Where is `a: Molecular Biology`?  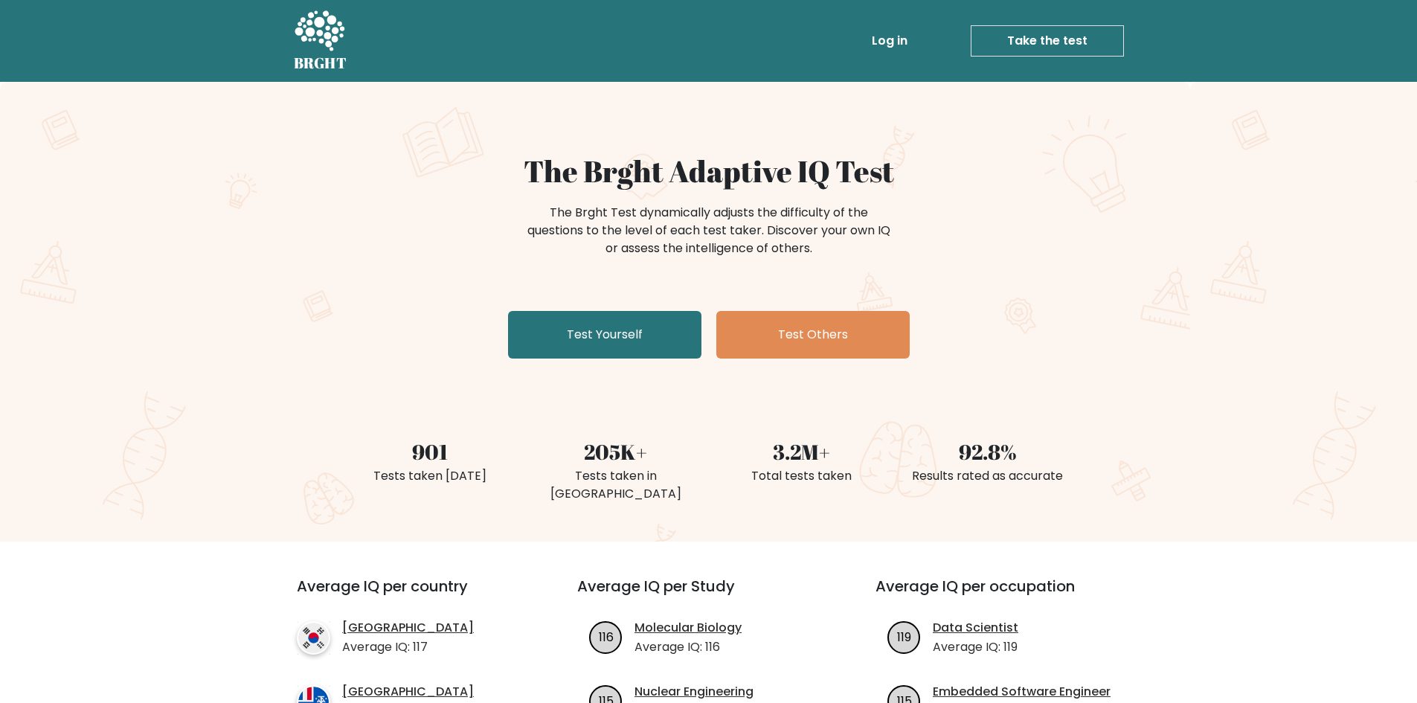 a: Molecular Biology is located at coordinates (688, 628).